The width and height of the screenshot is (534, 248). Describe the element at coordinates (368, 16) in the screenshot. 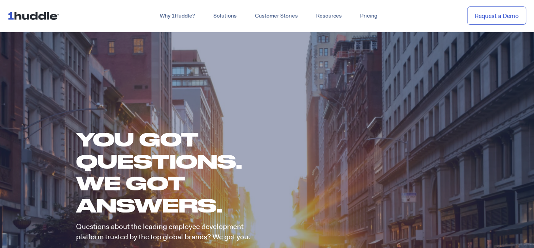

I see `a: Pricing` at that location.